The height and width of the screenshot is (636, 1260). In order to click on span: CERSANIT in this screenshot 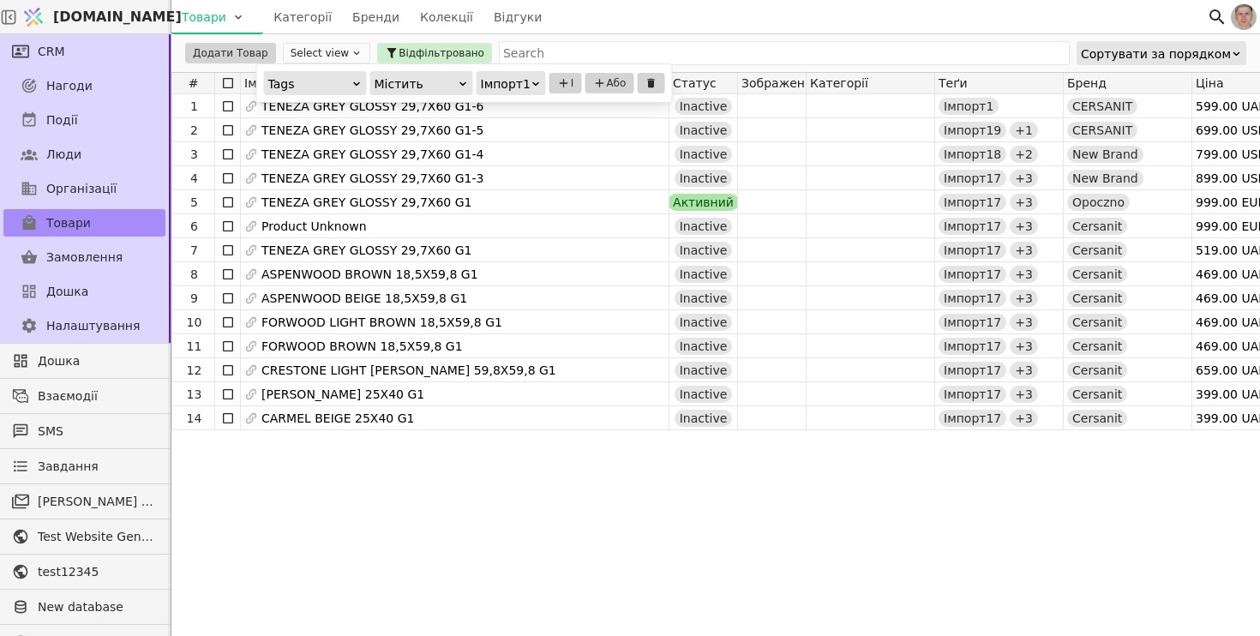, I will do `click(1102, 130)`.